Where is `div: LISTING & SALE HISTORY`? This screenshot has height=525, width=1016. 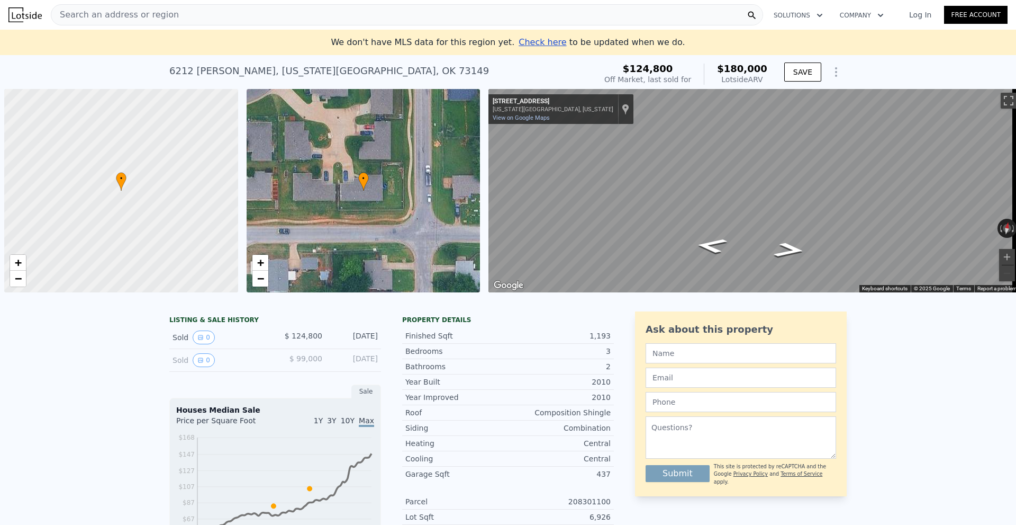
div: LISTING & SALE HISTORY is located at coordinates (275, 321).